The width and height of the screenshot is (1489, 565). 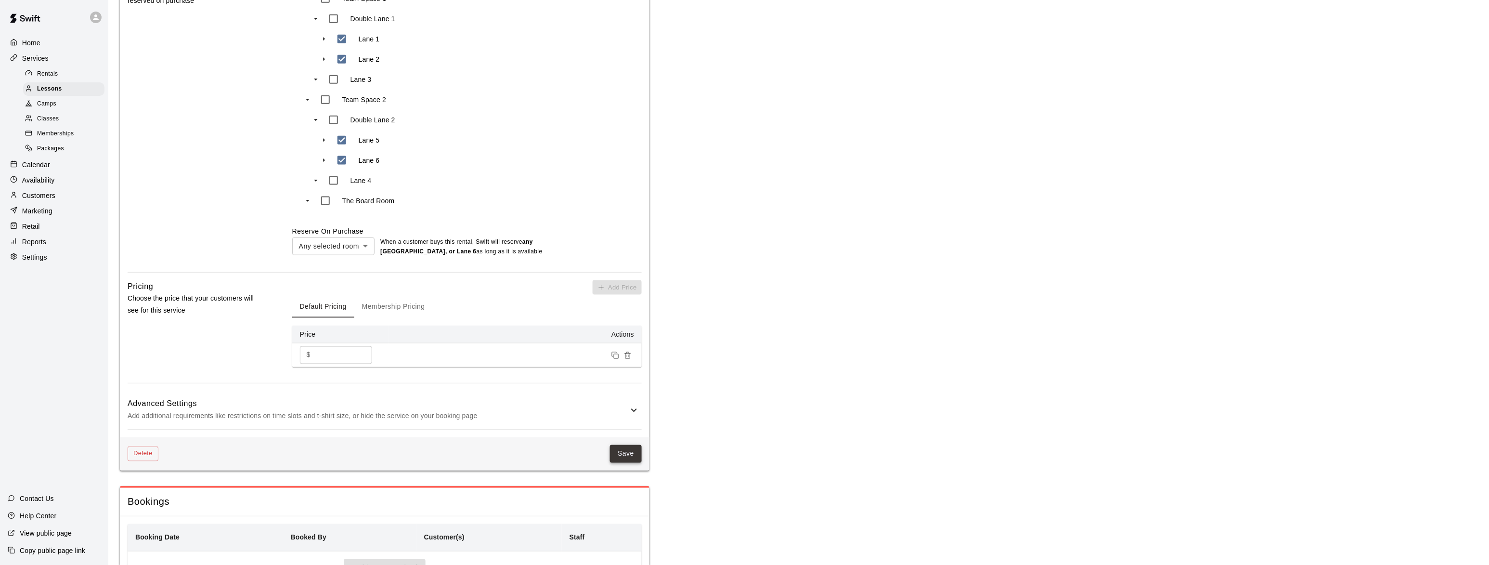 I want to click on div: Any selected room, so click(x=333, y=246).